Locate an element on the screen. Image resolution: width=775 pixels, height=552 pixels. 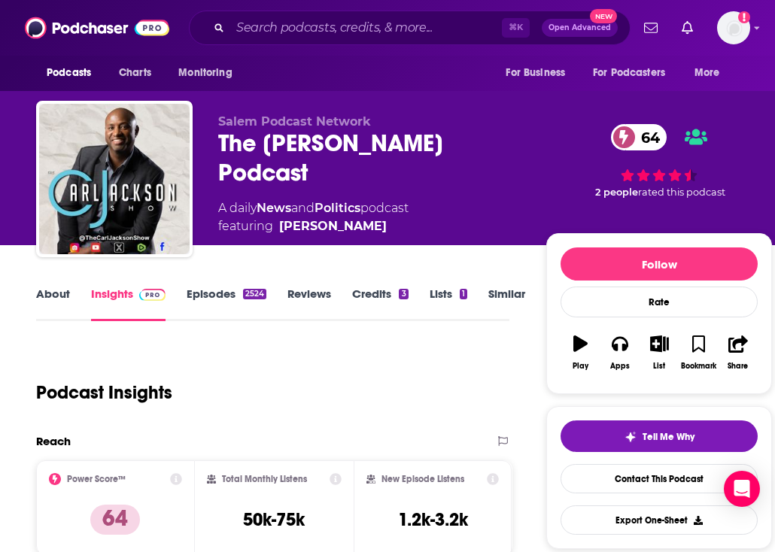
span: Monitoring is located at coordinates (205, 73).